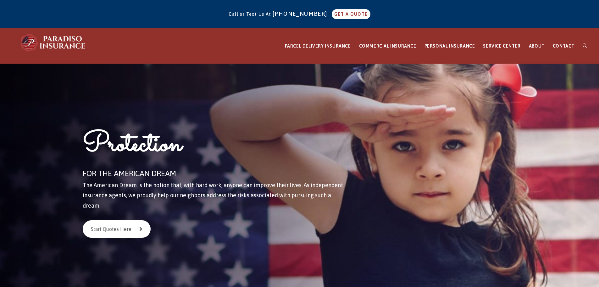 The width and height of the screenshot is (599, 287). I want to click on span: PARCEL DELIVERY INSURANCE, so click(318, 46).